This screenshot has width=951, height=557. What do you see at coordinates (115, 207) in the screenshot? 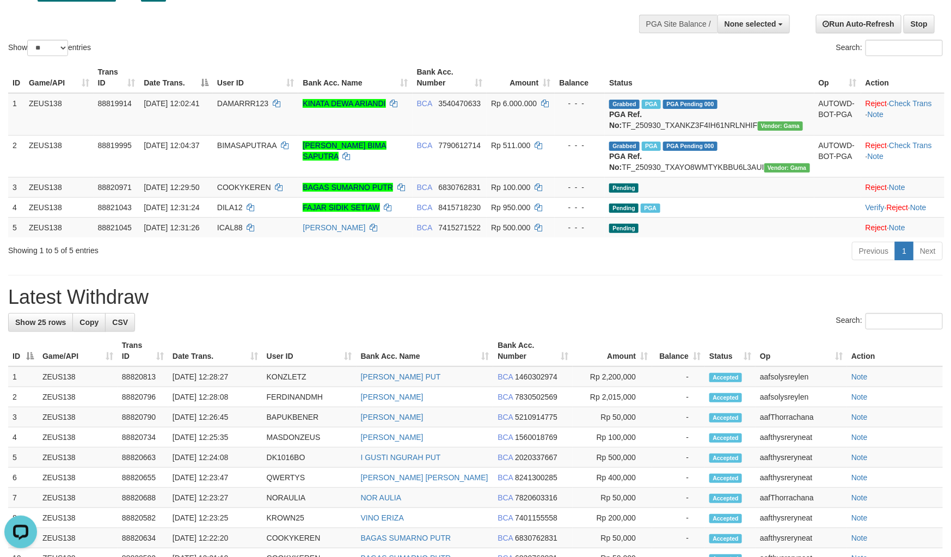
I see `span: 88821043` at bounding box center [115, 207].